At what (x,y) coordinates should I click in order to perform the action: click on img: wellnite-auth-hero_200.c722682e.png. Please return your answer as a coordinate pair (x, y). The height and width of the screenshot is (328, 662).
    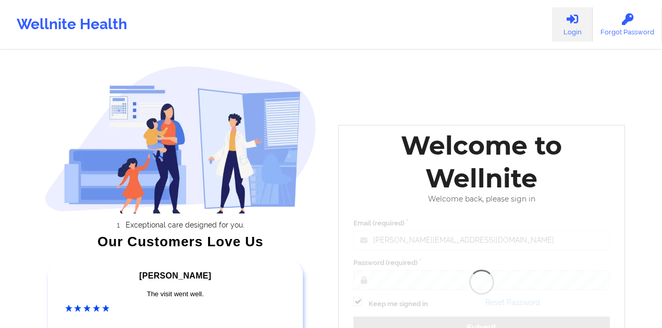
    Looking at the image, I should click on (181, 140).